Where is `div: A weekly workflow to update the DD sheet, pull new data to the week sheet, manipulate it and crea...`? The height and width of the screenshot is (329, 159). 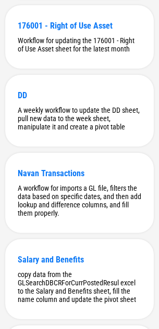
div: A weekly workflow to update the DD sheet, pull new data to the week sheet, manipulate it and crea... is located at coordinates (79, 119).